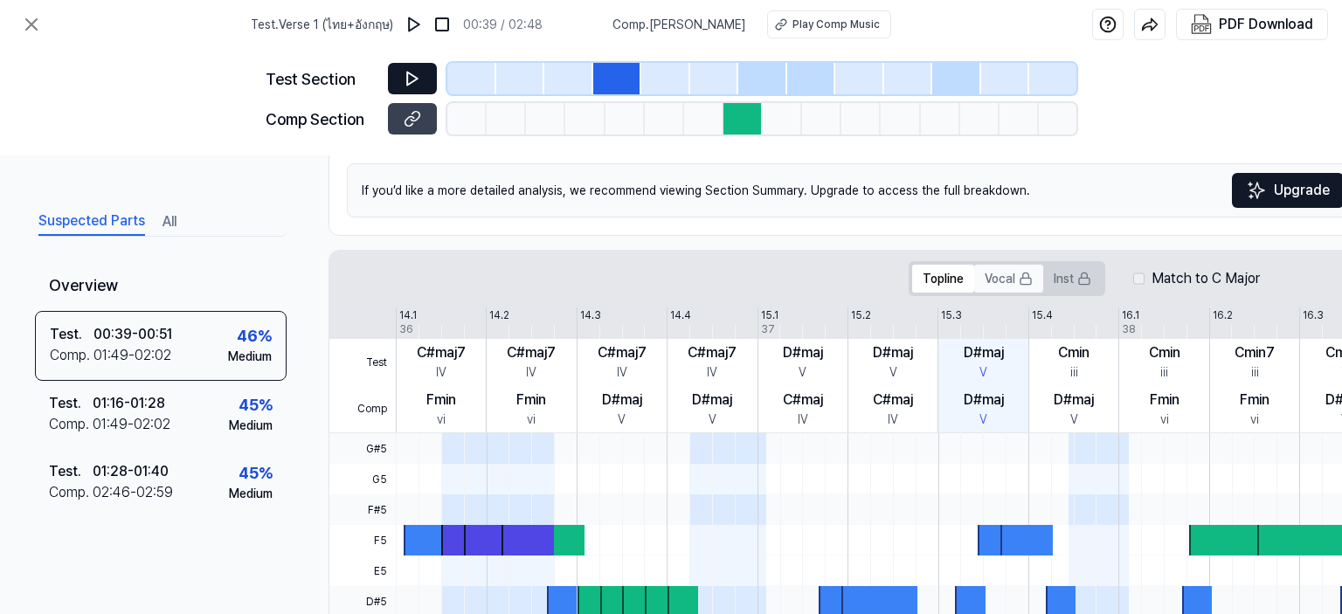 Image resolution: width=1342 pixels, height=614 pixels. What do you see at coordinates (322, 79) in the screenshot?
I see `div: Test Section` at bounding box center [322, 79].